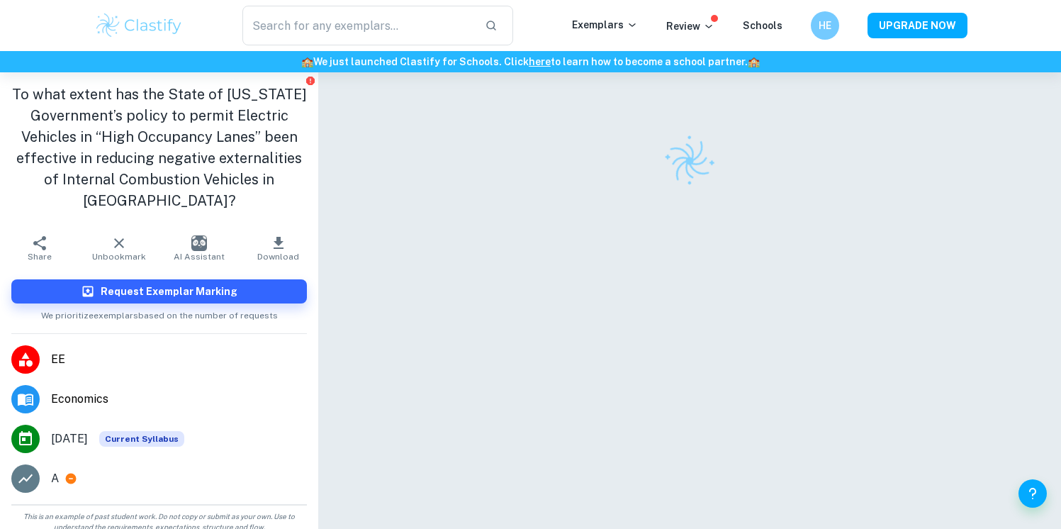 The image size is (1061, 529). What do you see at coordinates (159, 313) in the screenshot?
I see `span: We prioritize exemplars based on the number of requests` at bounding box center [159, 313].